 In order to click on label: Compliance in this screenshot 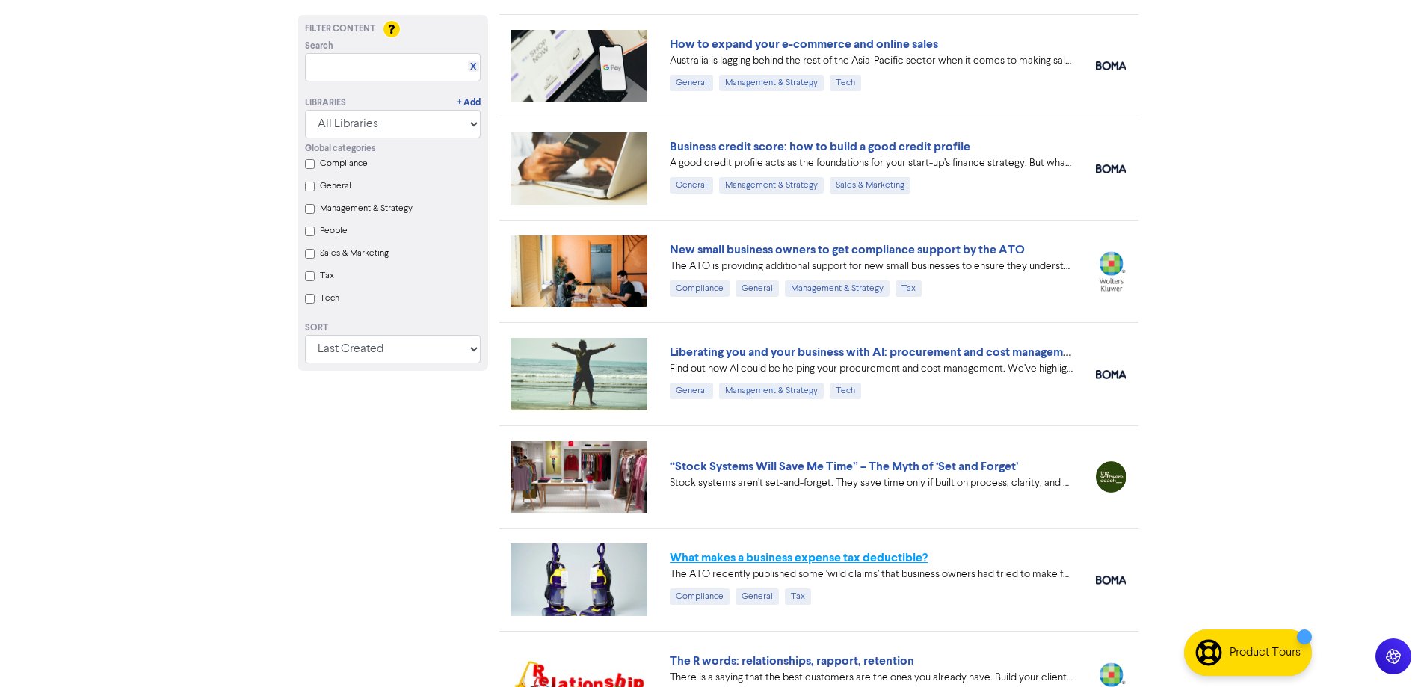, I will do `click(344, 164)`.